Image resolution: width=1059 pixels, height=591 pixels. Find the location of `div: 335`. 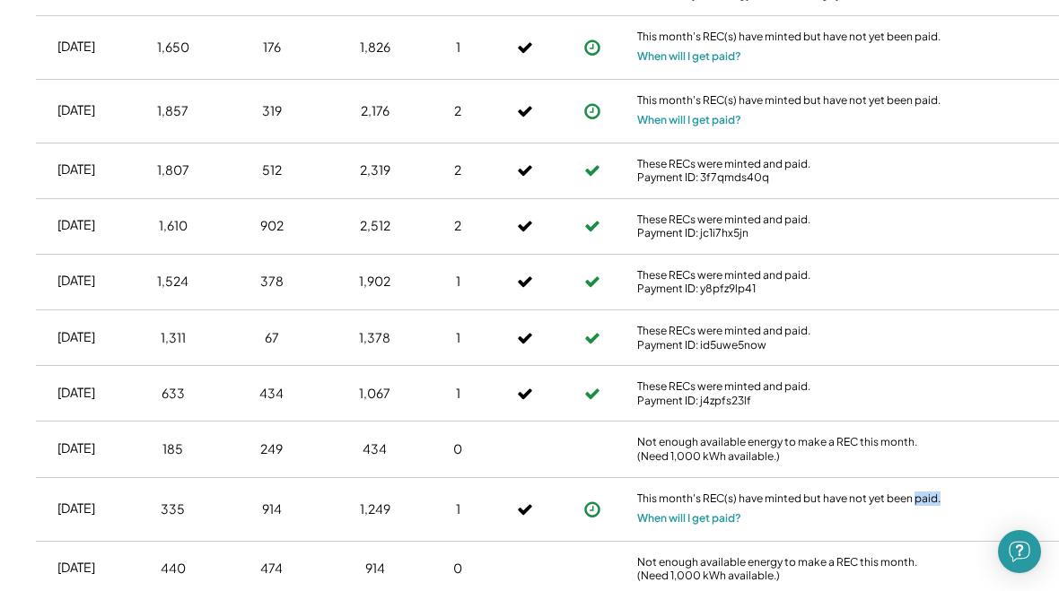

div: 335 is located at coordinates (172, 510).